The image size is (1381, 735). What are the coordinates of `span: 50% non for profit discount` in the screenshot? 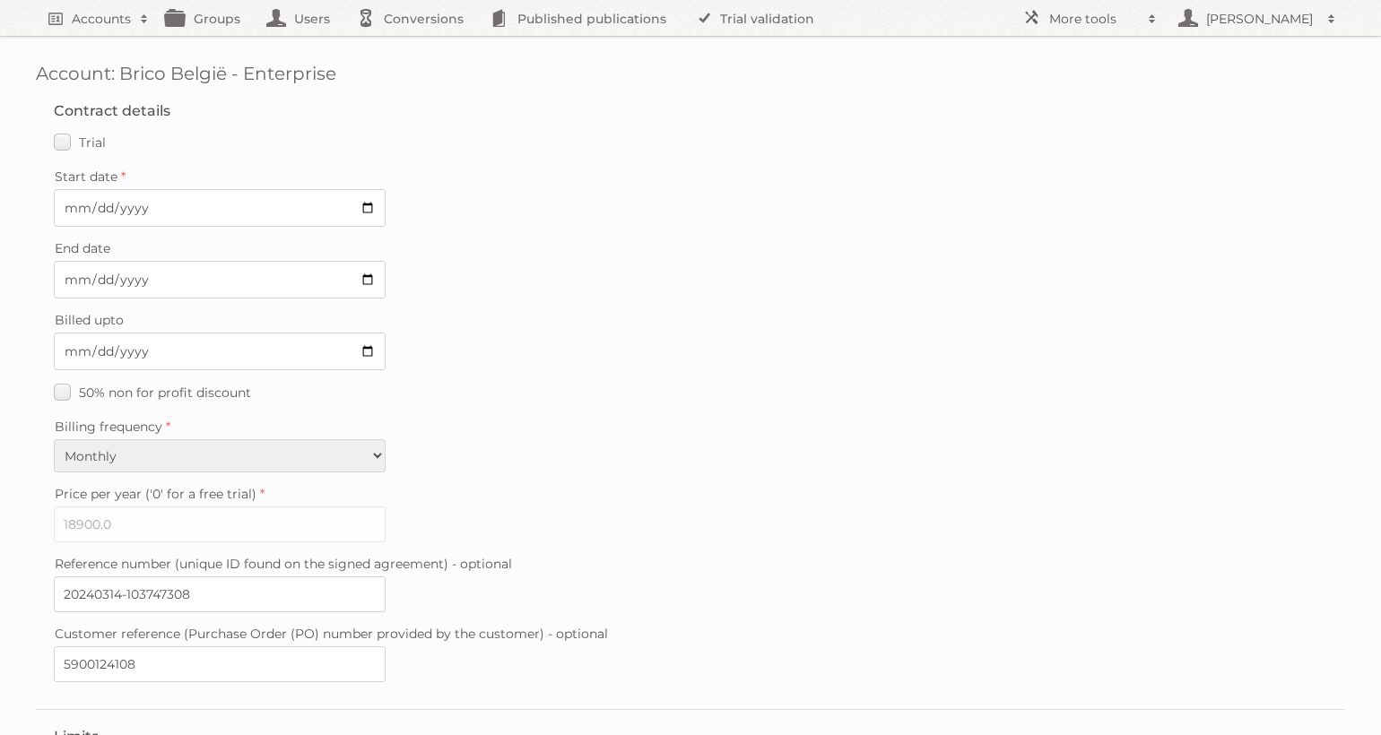 It's located at (165, 393).